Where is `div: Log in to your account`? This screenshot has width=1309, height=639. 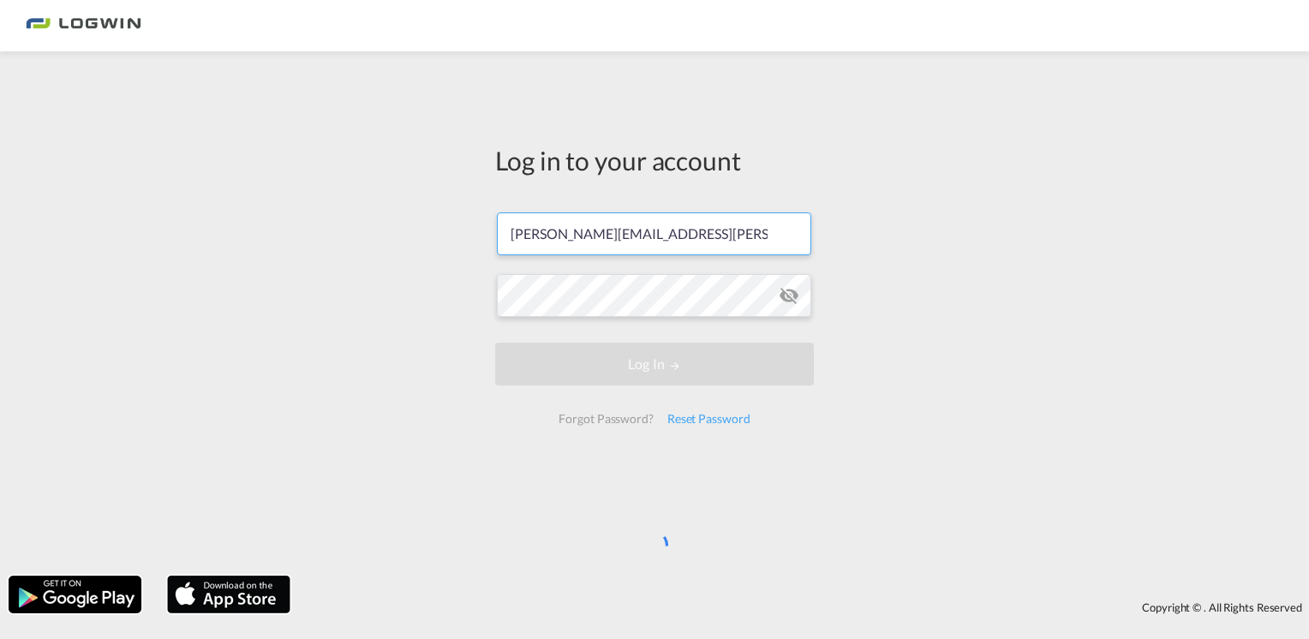
div: Log in to your account is located at coordinates (655, 160).